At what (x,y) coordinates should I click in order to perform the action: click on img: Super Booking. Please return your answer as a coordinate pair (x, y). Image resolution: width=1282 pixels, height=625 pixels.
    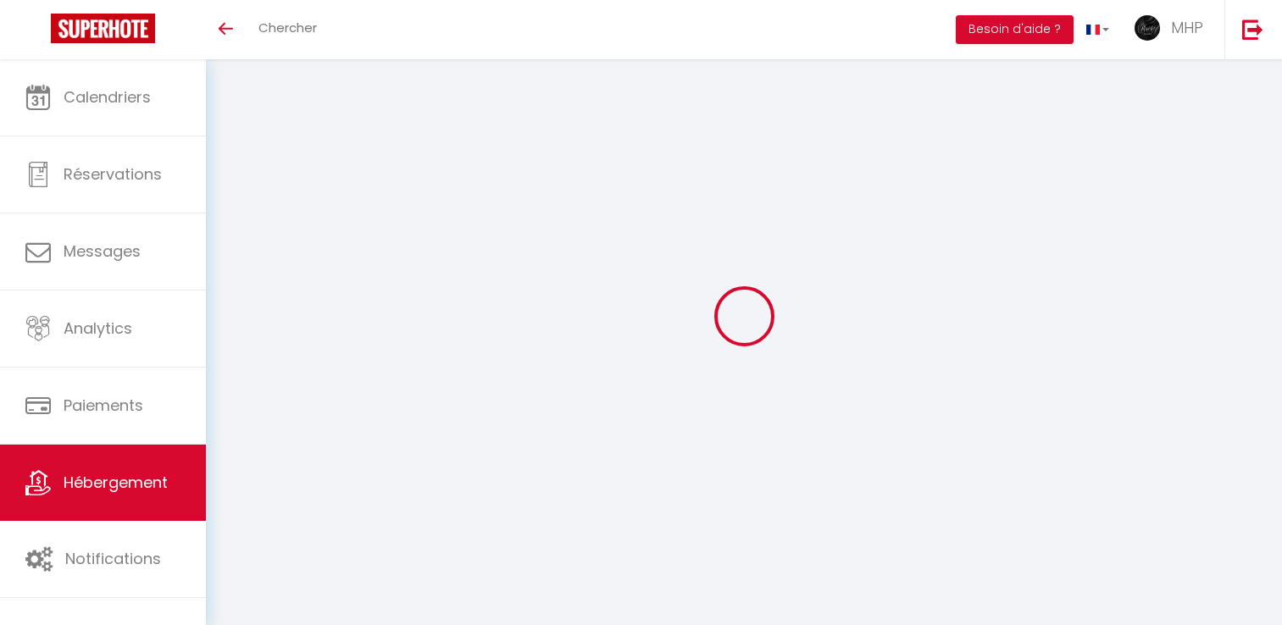
    Looking at the image, I should click on (103, 28).